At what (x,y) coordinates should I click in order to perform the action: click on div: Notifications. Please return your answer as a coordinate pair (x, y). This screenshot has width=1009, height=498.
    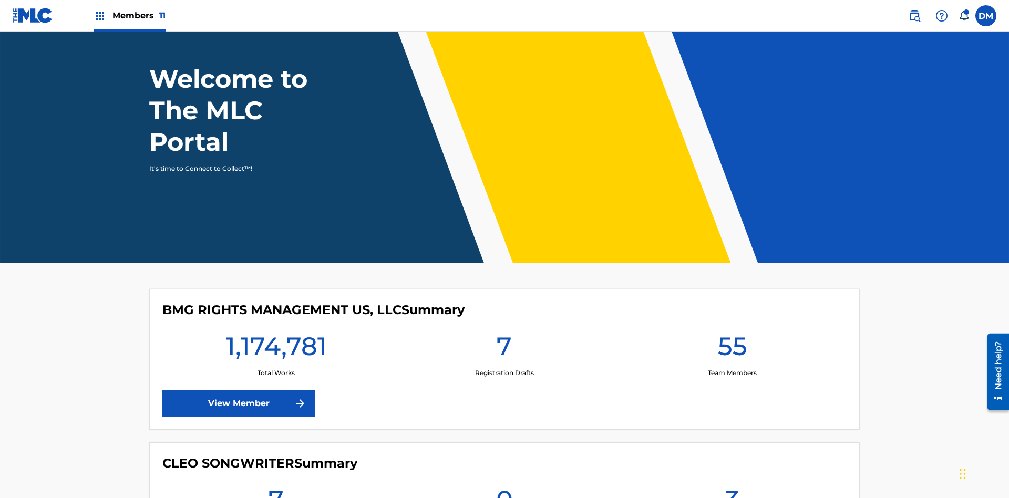
    Looking at the image, I should click on (963, 16).